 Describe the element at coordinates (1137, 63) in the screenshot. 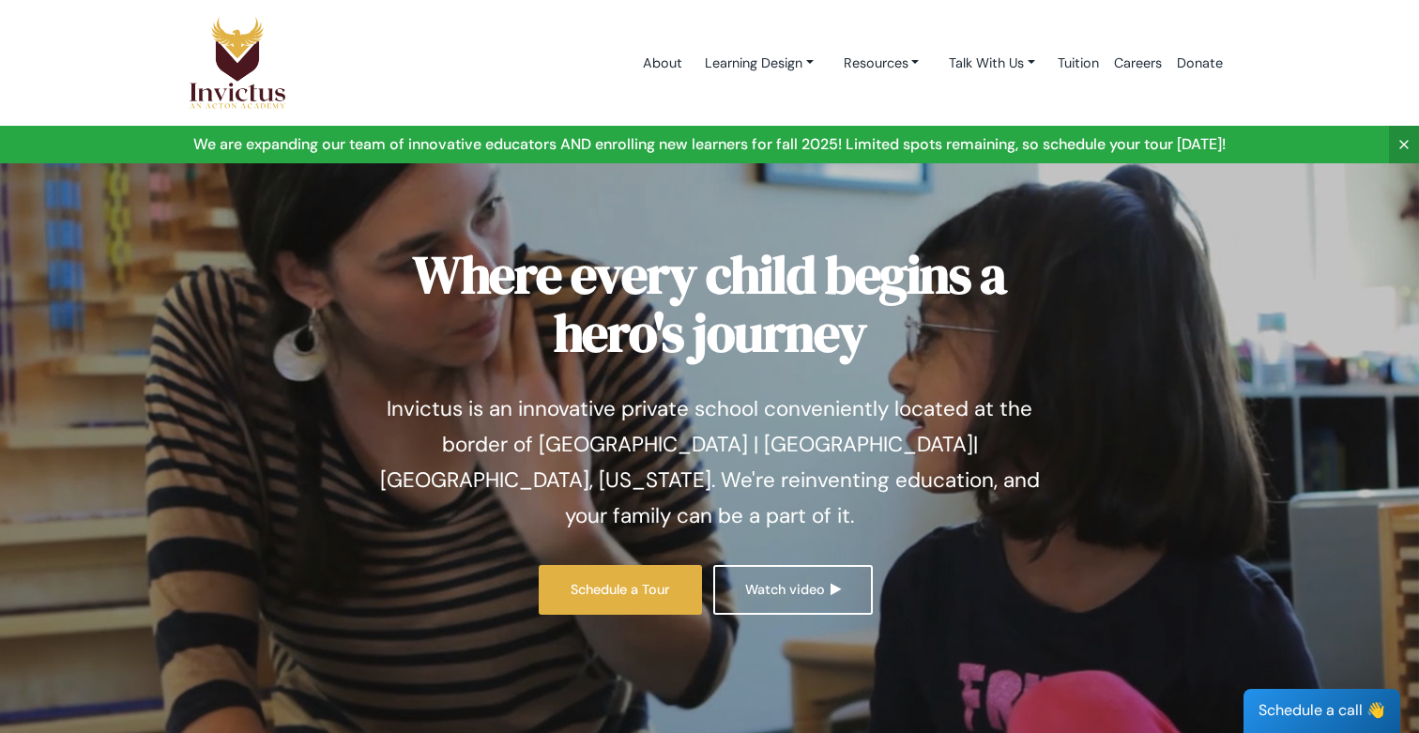

I see `a: Careers` at that location.